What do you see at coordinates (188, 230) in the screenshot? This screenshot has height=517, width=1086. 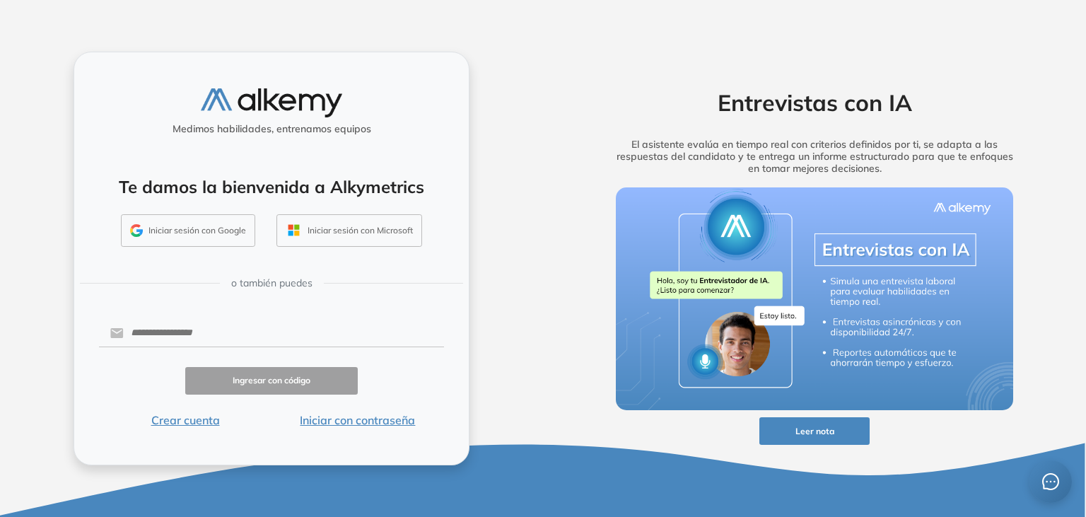 I see `button: Iniciar sesión con Google` at bounding box center [188, 230].